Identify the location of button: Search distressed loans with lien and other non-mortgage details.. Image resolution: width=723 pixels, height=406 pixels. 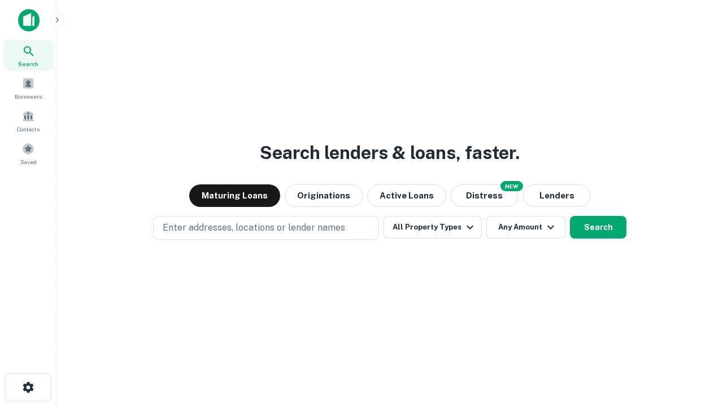
(484, 196).